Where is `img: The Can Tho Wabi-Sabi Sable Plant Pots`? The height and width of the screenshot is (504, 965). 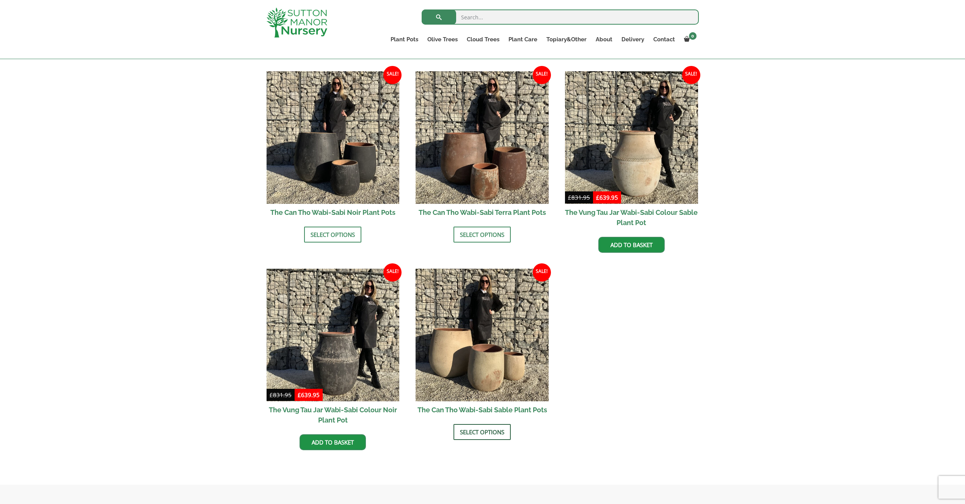 img: The Can Tho Wabi-Sabi Sable Plant Pots is located at coordinates (482, 335).